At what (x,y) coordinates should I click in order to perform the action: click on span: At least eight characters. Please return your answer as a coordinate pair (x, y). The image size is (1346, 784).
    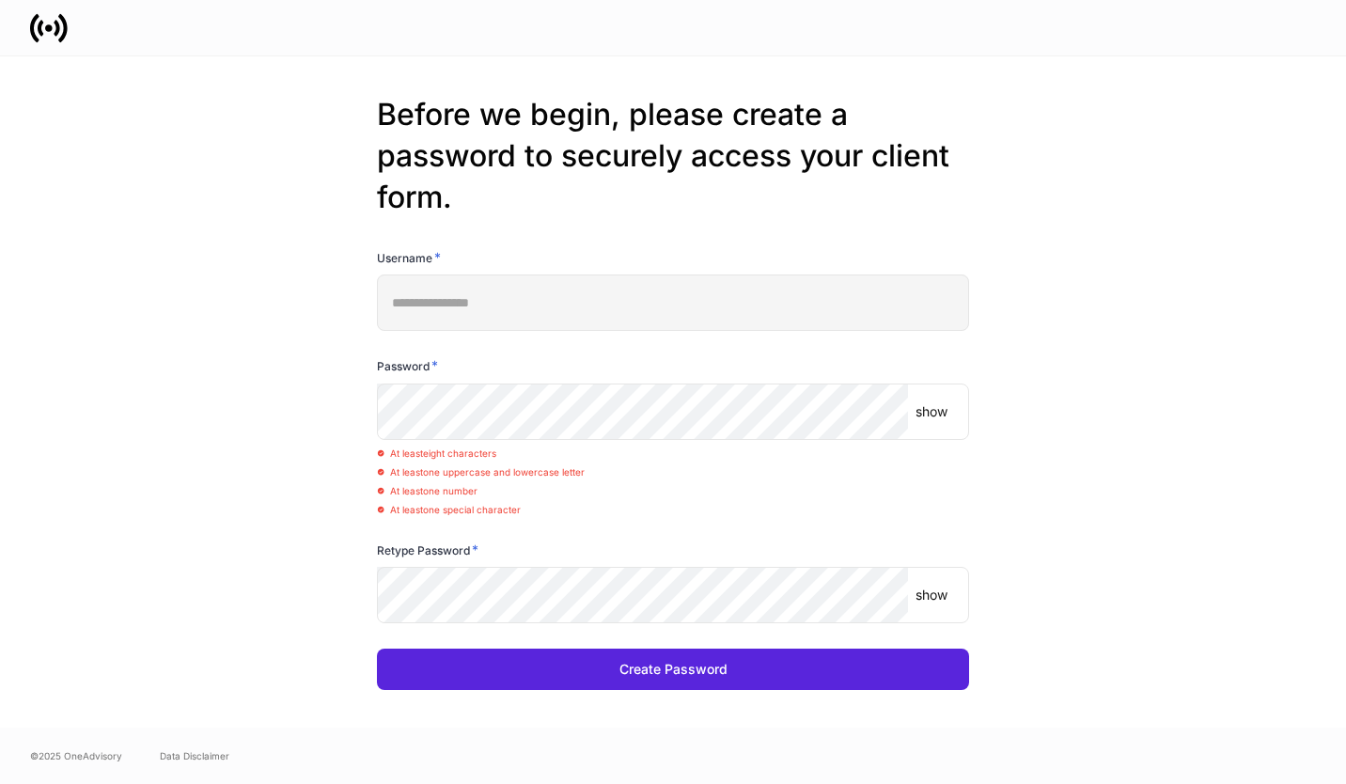
    Looking at the image, I should click on (436, 453).